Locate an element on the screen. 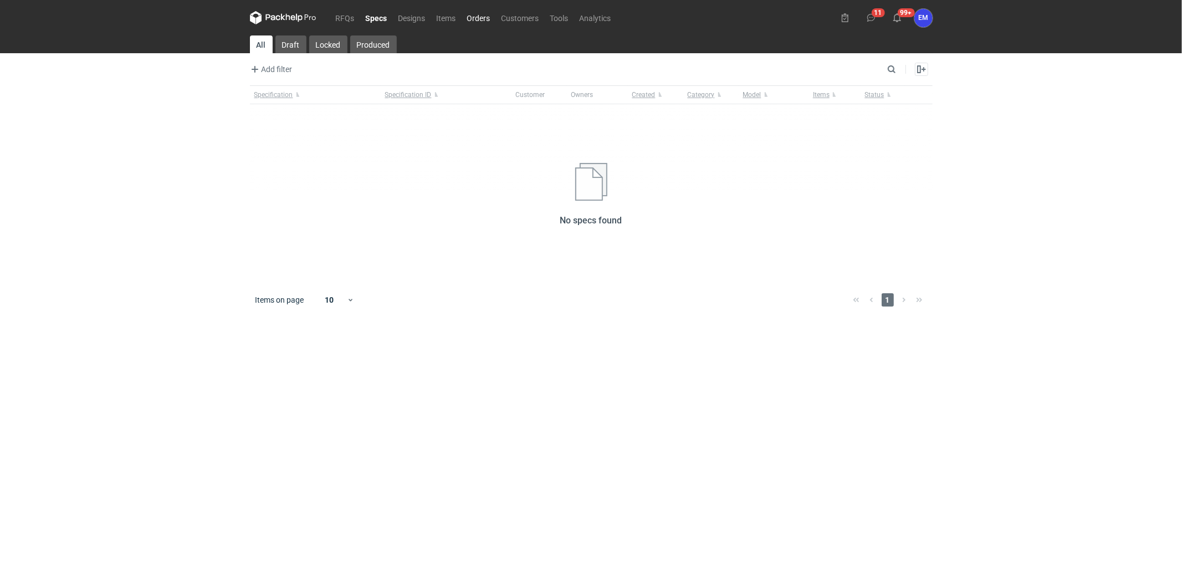 The width and height of the screenshot is (1182, 566). a: Designs is located at coordinates (412, 18).